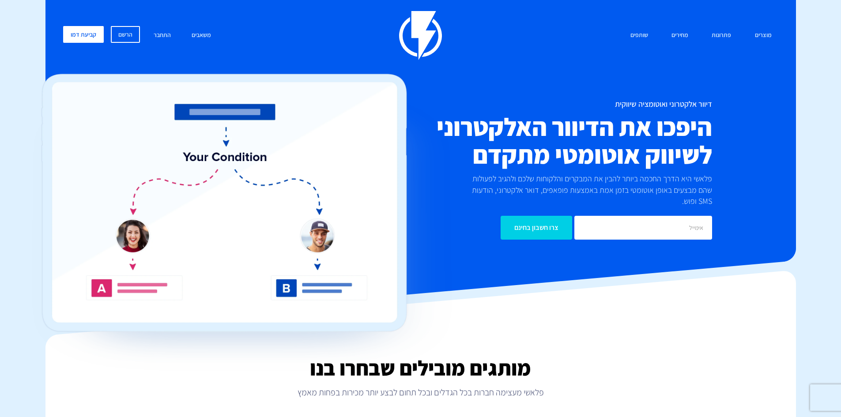 The width and height of the screenshot is (841, 417). I want to click on a: הרשם, so click(125, 34).